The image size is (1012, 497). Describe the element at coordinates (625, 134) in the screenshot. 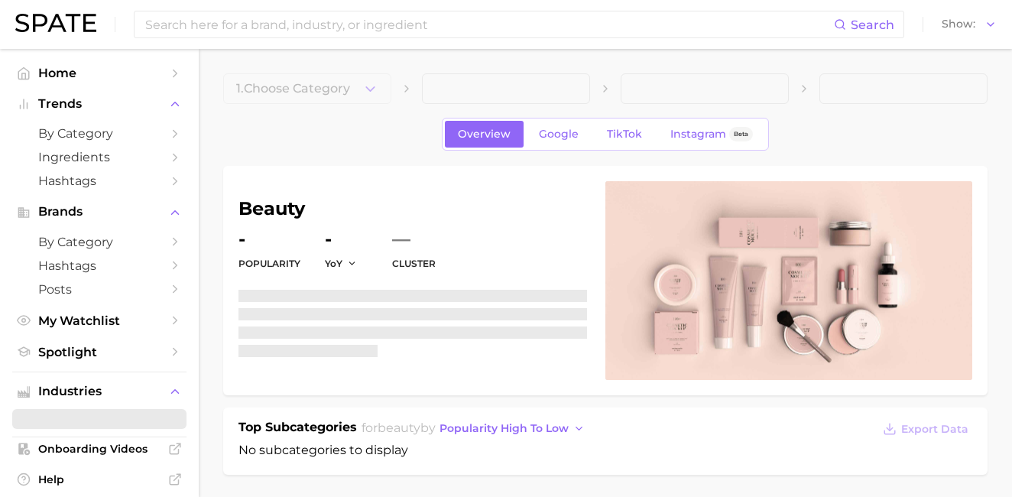

I see `a: TikTok` at that location.